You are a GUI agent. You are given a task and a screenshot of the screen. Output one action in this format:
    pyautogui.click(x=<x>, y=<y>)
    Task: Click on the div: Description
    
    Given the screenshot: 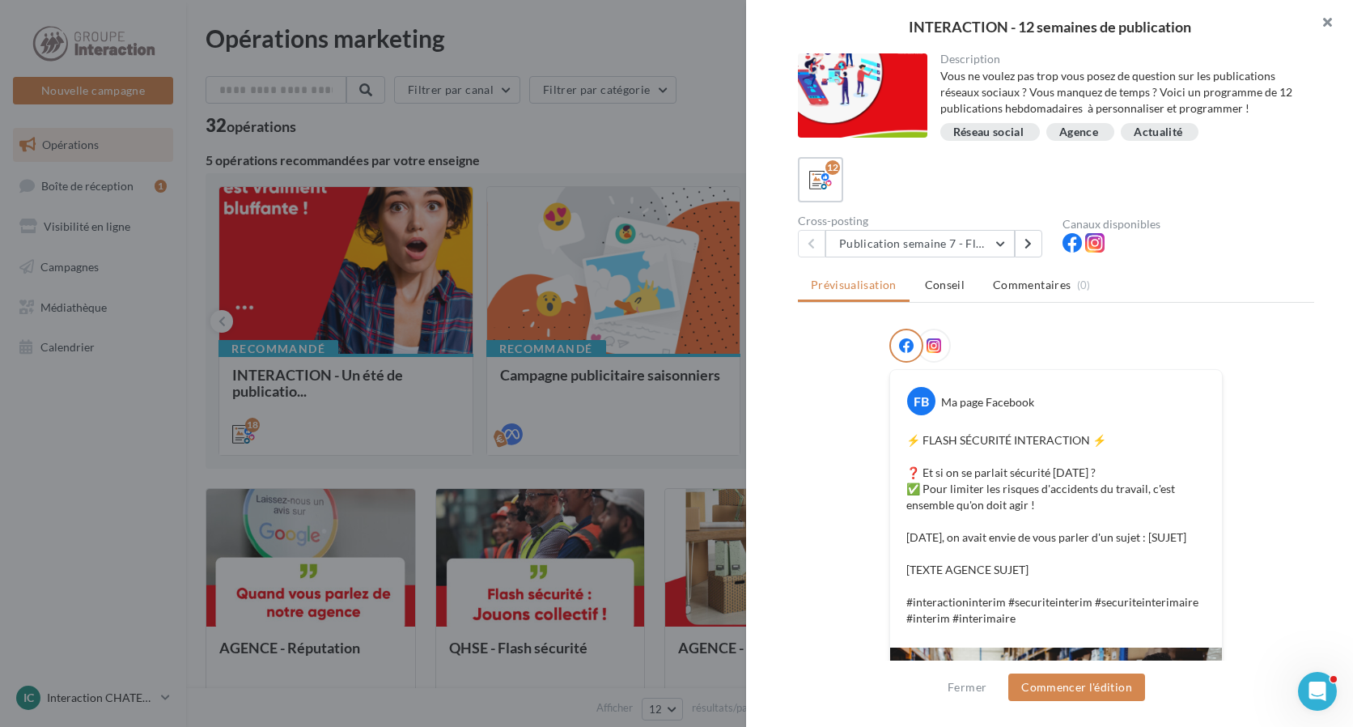 What is the action you would take?
    pyautogui.click(x=1121, y=59)
    